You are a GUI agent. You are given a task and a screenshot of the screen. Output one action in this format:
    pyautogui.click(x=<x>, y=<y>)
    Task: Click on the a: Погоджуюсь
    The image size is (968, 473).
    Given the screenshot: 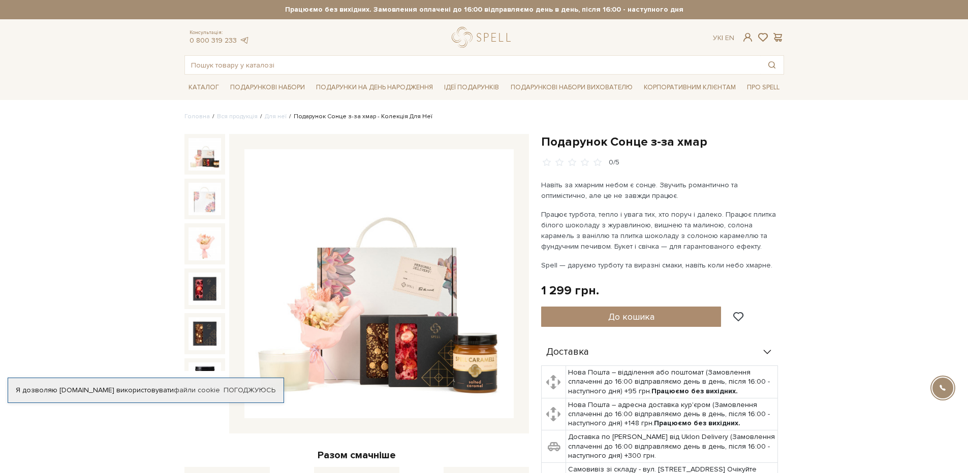 What is the action you would take?
    pyautogui.click(x=249, y=391)
    